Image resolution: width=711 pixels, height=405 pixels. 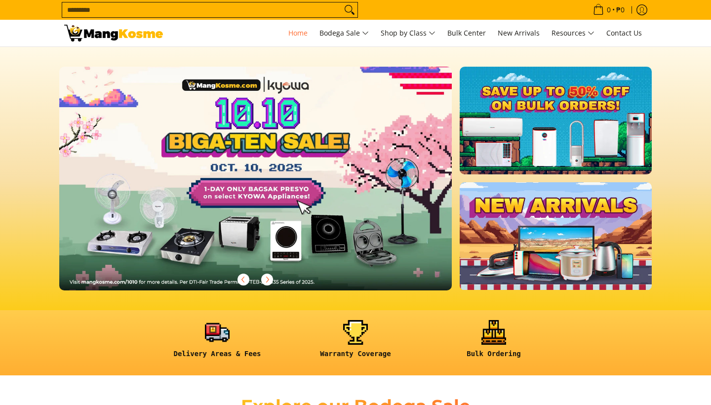 What do you see at coordinates (624, 33) in the screenshot?
I see `span: Contact Us` at bounding box center [624, 33].